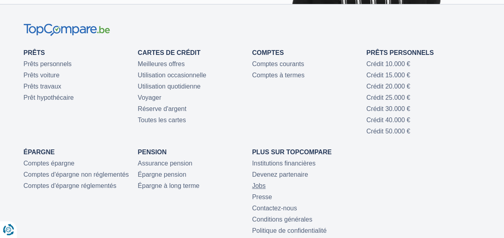 Image resolution: width=504 pixels, height=238 pixels. What do you see at coordinates (49, 163) in the screenshot?
I see `a: Comptes épargne` at bounding box center [49, 163].